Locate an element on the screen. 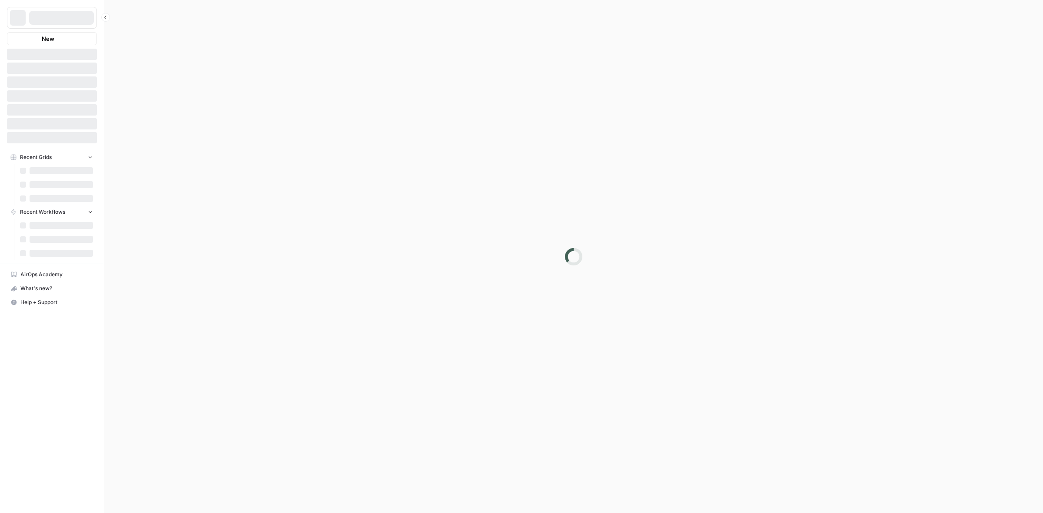 The height and width of the screenshot is (513, 1043). span: Recent Workflows is located at coordinates (43, 212).